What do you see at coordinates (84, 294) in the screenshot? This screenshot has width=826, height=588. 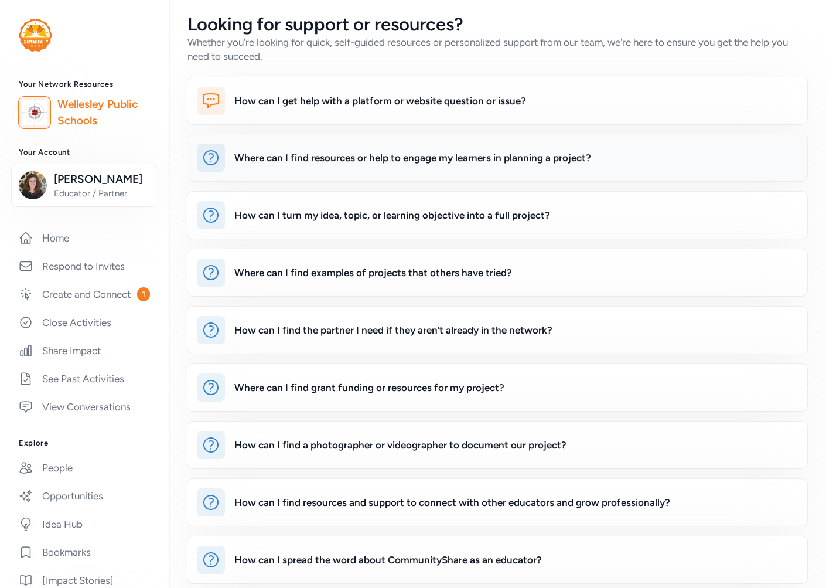 I see `a: Create and Connect1` at bounding box center [84, 294].